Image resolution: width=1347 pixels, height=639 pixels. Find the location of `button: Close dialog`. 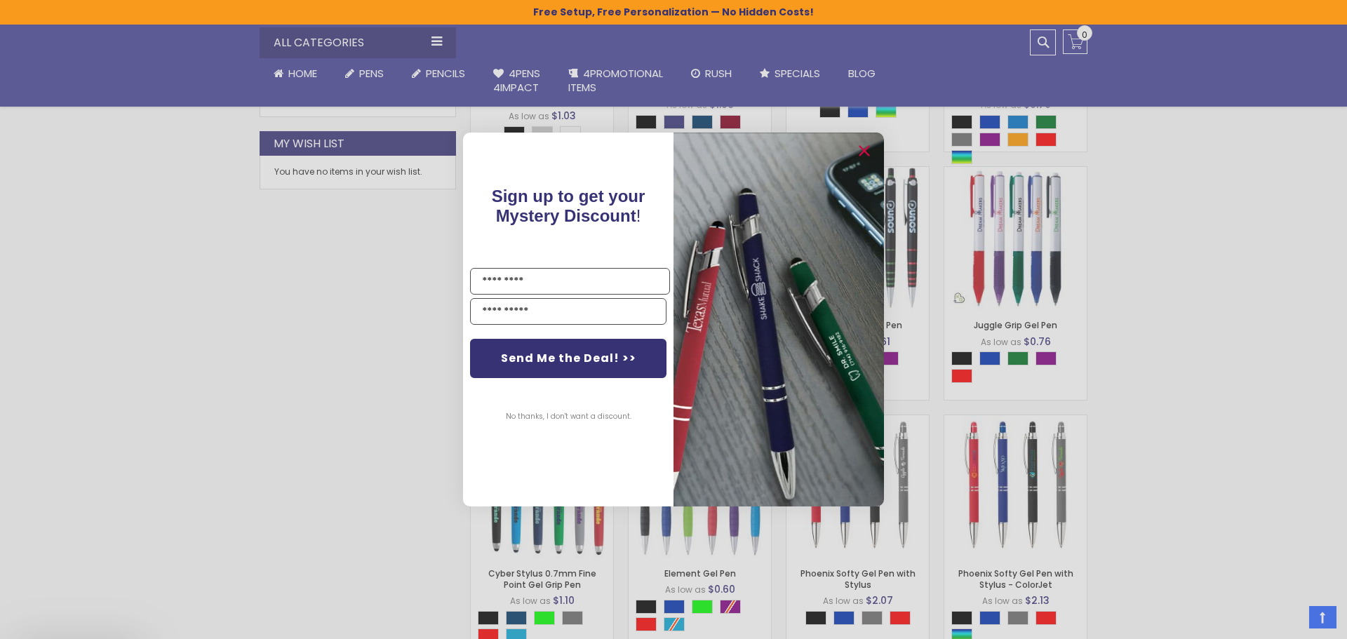

button: Close dialog is located at coordinates (864, 151).